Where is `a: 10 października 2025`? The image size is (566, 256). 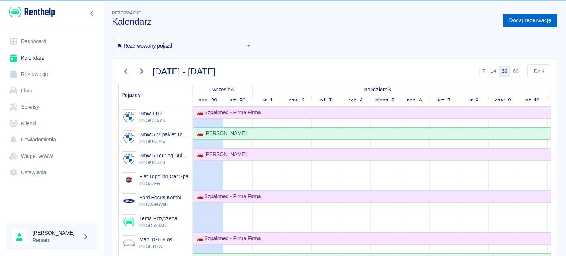 a: 10 października 2025 is located at coordinates (532, 101).